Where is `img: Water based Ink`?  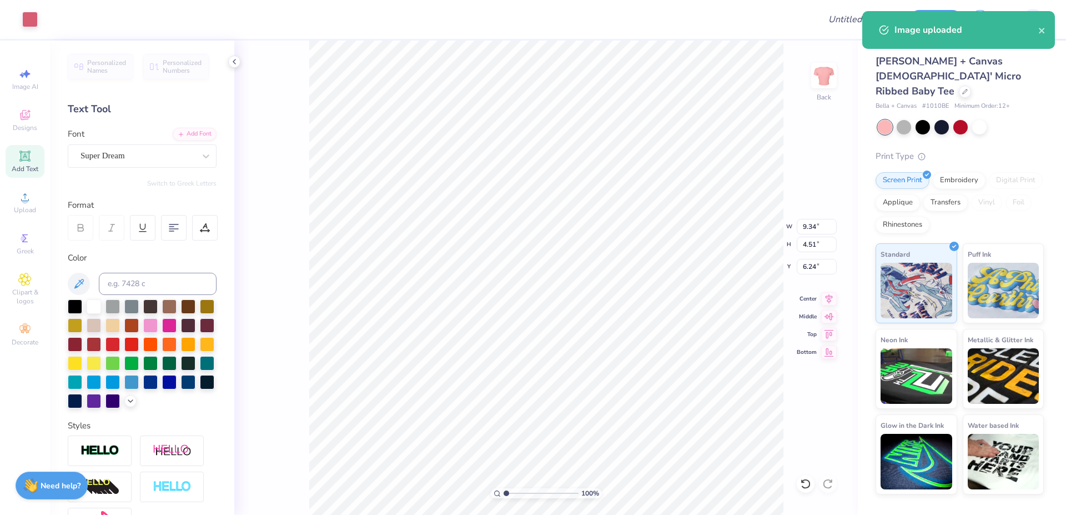
img: Water based Ink is located at coordinates (1003, 461).